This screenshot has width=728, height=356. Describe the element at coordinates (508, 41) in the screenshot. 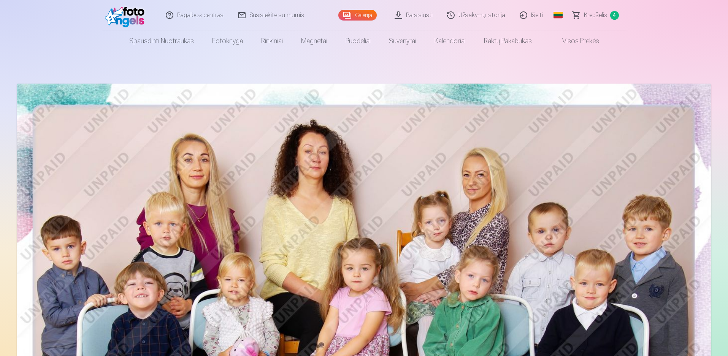

I see `a: Raktų pakabukas` at that location.